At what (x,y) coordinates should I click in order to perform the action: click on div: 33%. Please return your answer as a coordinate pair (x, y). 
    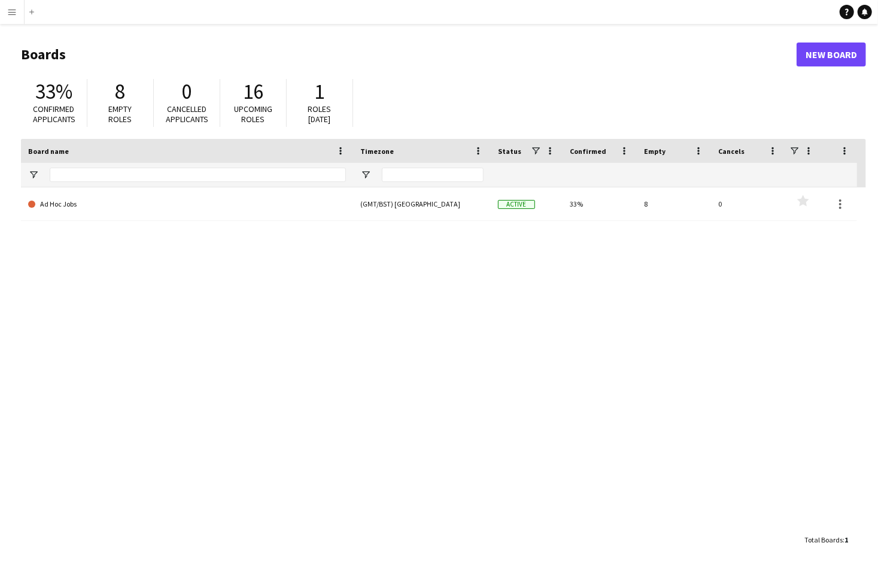
    Looking at the image, I should click on (600, 204).